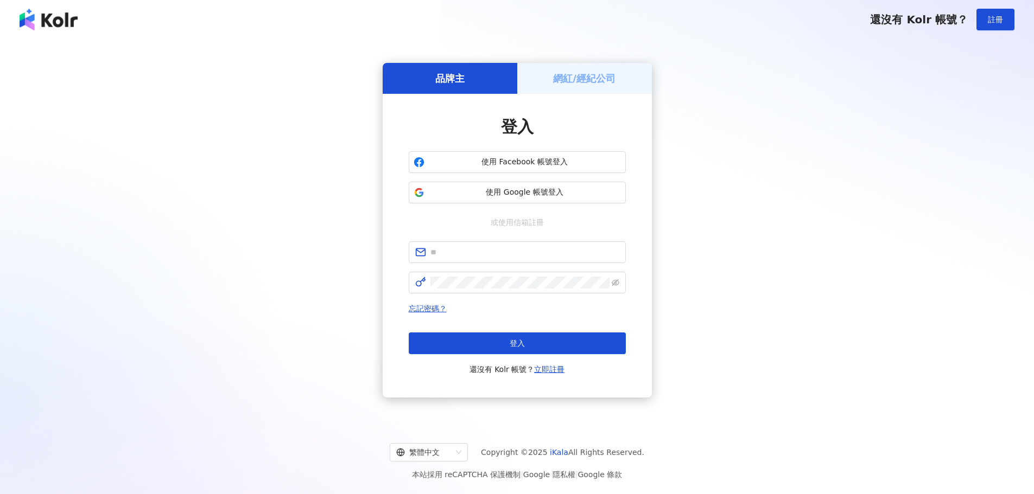 This screenshot has height=494, width=1034. What do you see at coordinates (517, 162) in the screenshot?
I see `button: 使用 Facebook 帳號登入` at bounding box center [517, 162].